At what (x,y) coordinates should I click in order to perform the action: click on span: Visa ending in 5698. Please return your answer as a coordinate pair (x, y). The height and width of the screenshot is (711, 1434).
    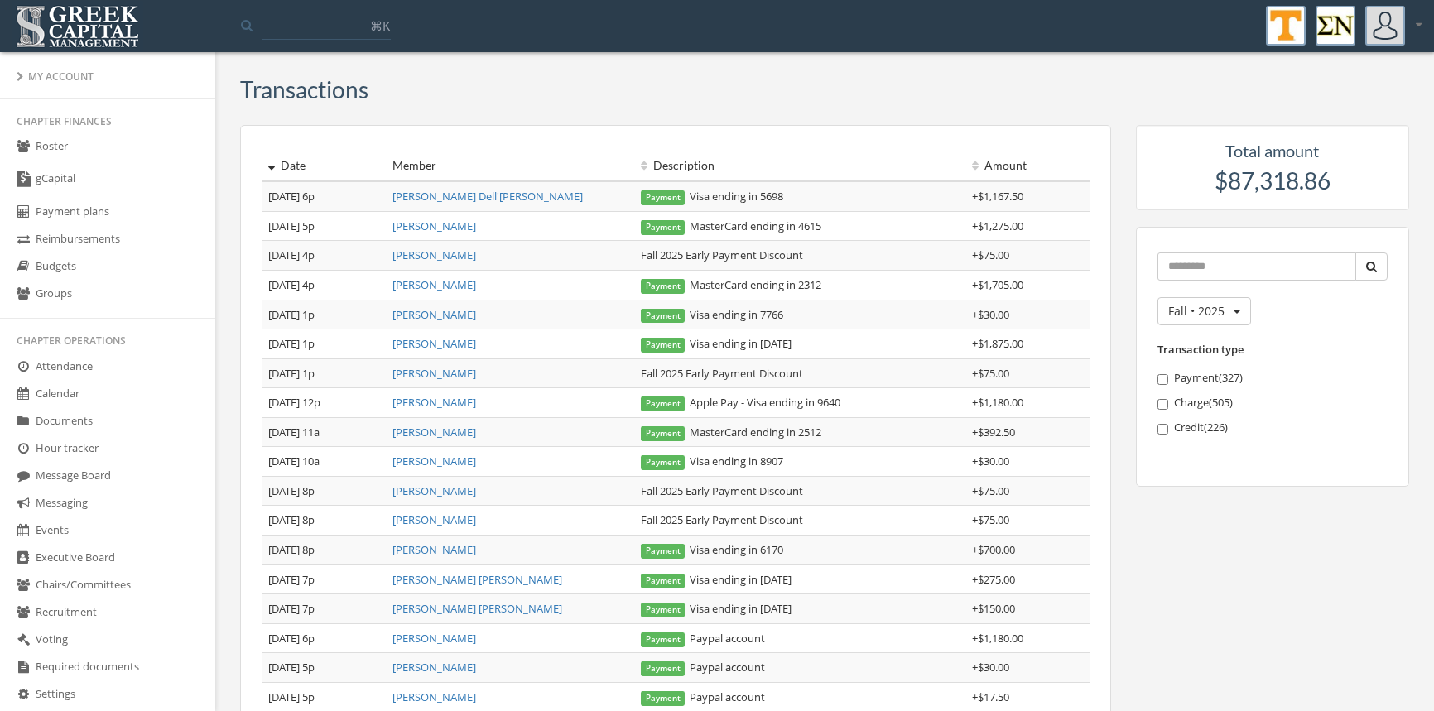
    Looking at the image, I should click on (712, 196).